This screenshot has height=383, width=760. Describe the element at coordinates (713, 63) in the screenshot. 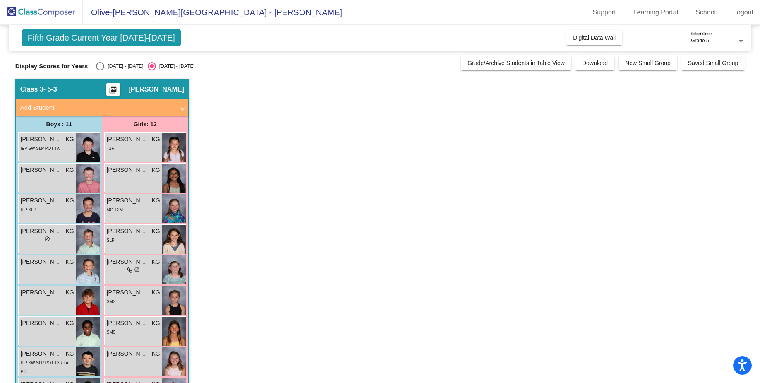

I see `span: Saved Small Group` at that location.